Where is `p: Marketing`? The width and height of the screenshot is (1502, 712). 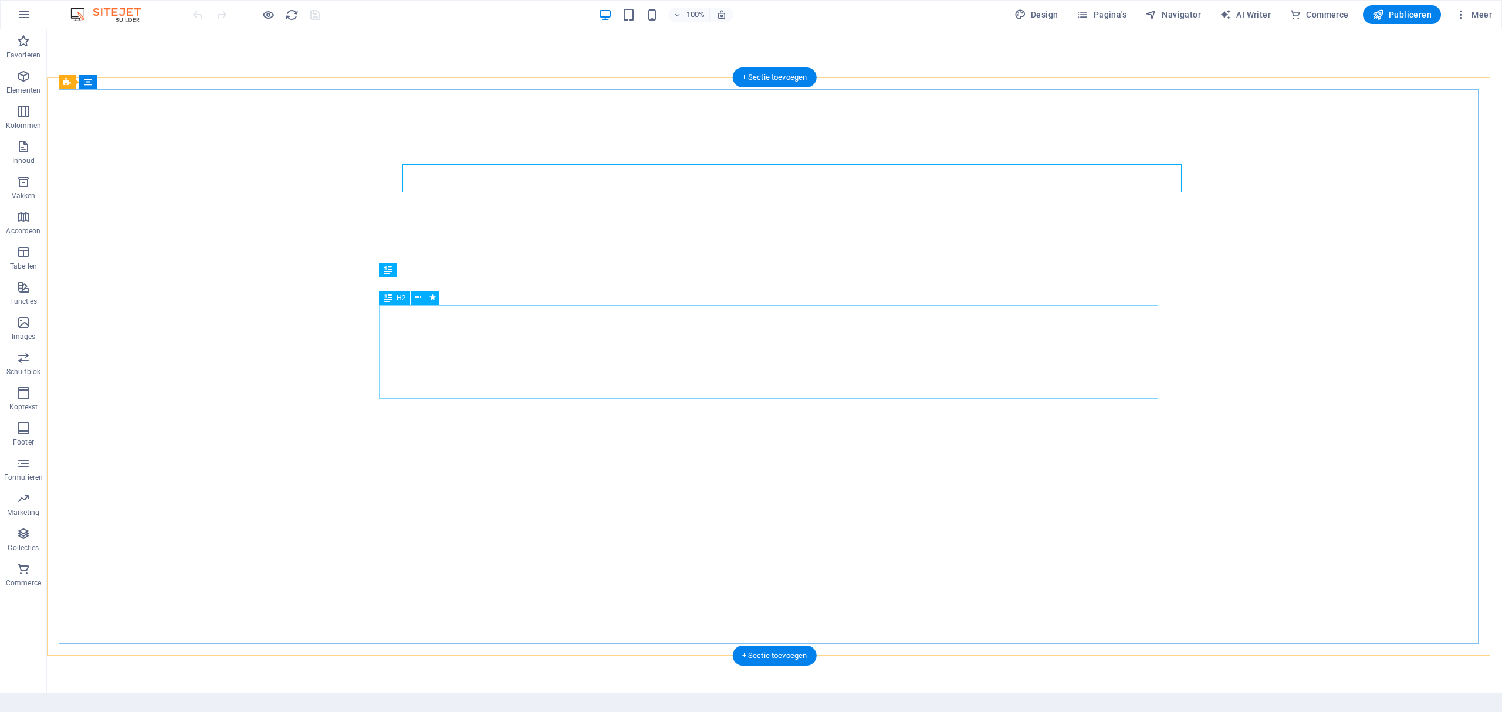 p: Marketing is located at coordinates (23, 513).